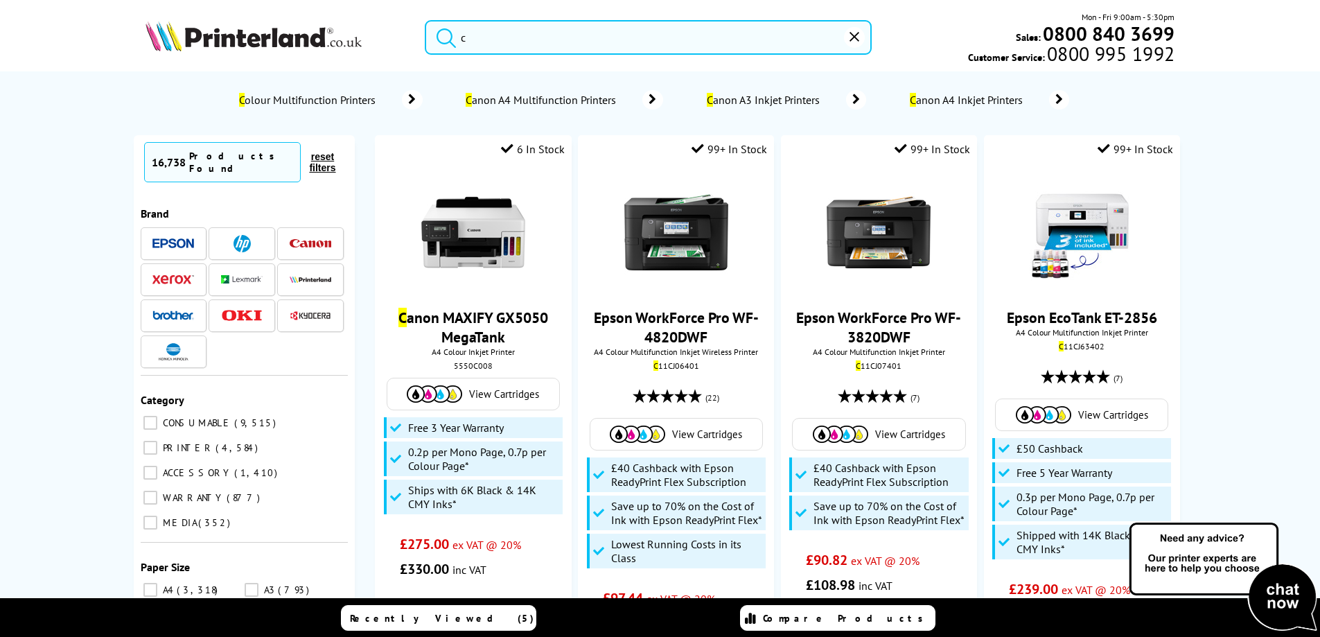 This screenshot has height=637, width=1320. I want to click on span: WARRANTY, so click(192, 498).